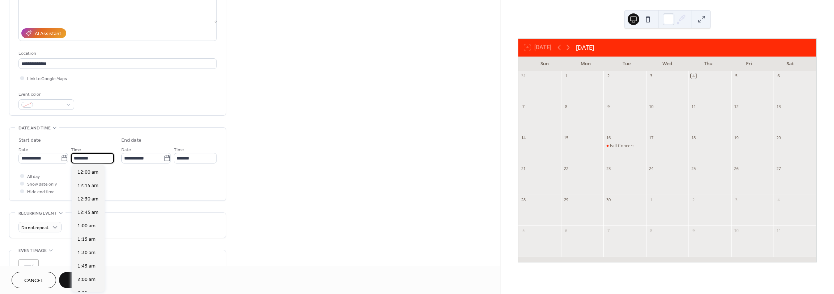 The image size is (834, 294). Describe the element at coordinates (523, 168) in the screenshot. I see `div: 21` at that location.